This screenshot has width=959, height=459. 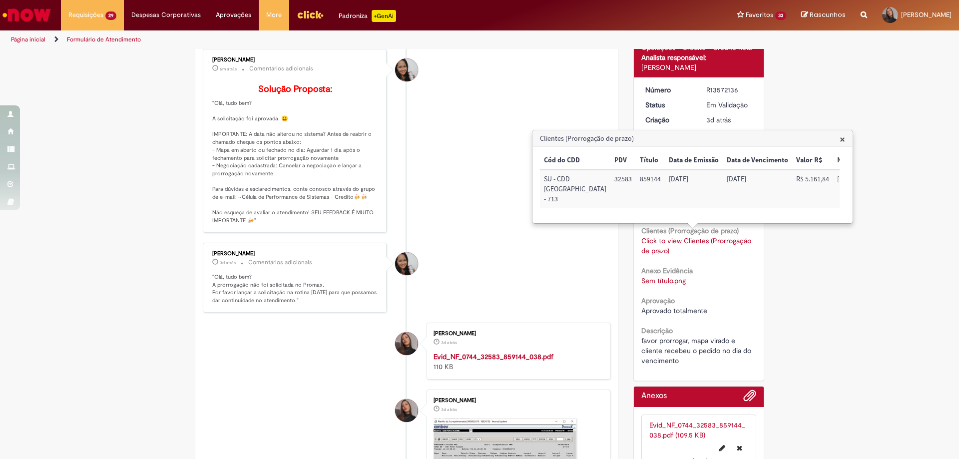 I want to click on div: Em Validação, so click(x=729, y=105).